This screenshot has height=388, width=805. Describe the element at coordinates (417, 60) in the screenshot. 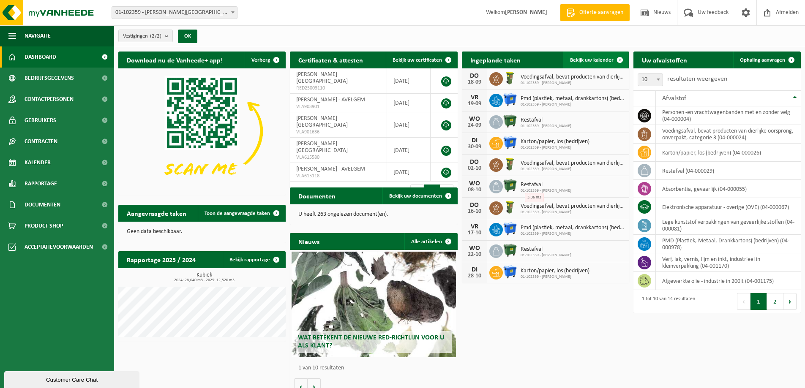

I see `span: Bekijk uw certificaten` at that location.